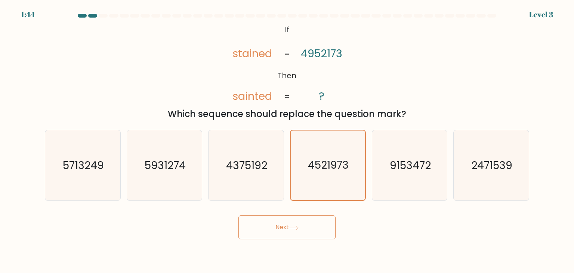 The height and width of the screenshot is (273, 574). I want to click on text: 5931274, so click(165, 165).